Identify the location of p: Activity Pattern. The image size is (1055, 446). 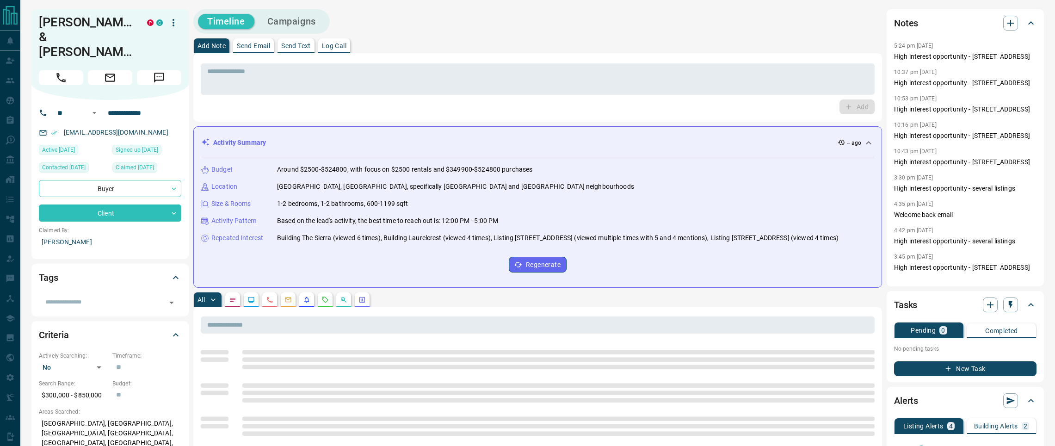
(234, 221).